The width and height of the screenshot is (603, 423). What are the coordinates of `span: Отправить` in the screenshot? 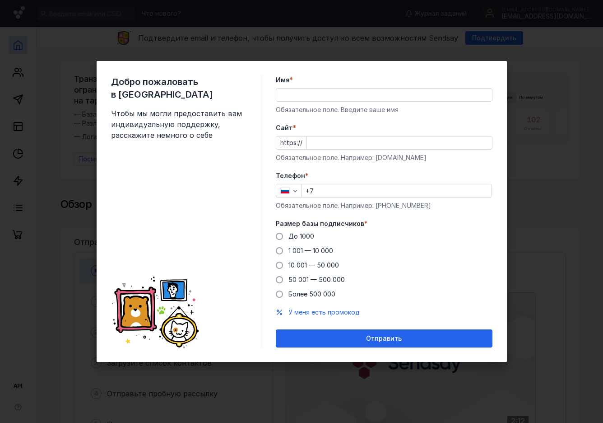 It's located at (384, 338).